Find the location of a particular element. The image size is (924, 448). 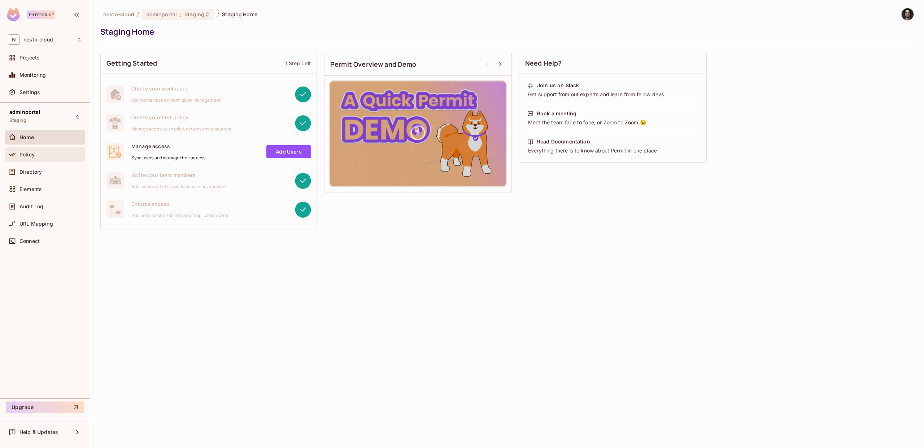

span: Elements is located at coordinates (31, 189).